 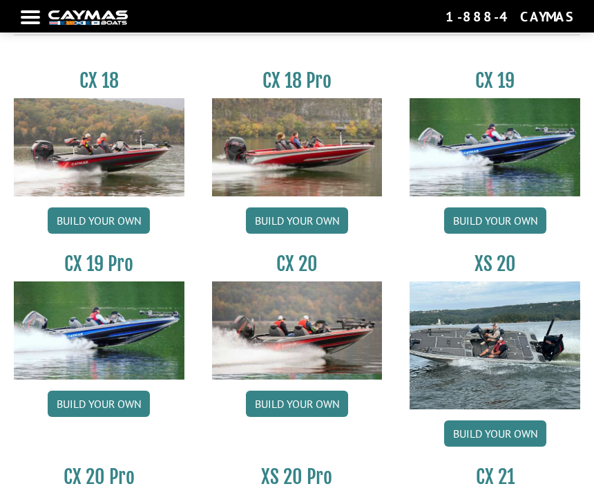 What do you see at coordinates (88, 17) in the screenshot?
I see `img: white-logo-c9c8dbefe5ff5ceceb0f0178aa75bf4bb51f6bca0971e226c86eb53dfe498488.png` at bounding box center [88, 17].